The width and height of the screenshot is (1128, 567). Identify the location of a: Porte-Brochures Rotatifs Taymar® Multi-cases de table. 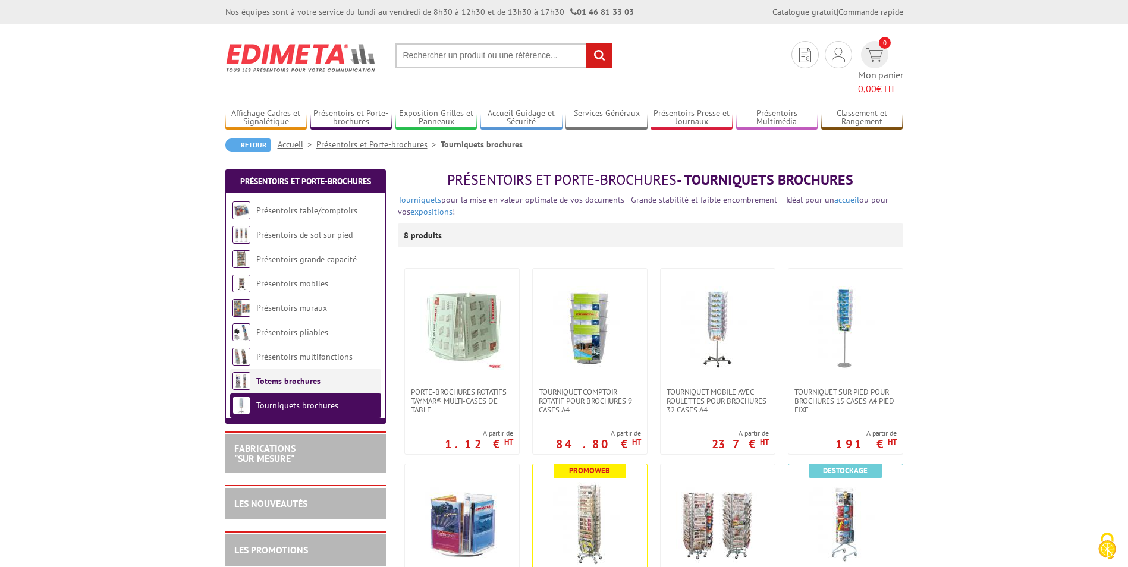
(462, 401).